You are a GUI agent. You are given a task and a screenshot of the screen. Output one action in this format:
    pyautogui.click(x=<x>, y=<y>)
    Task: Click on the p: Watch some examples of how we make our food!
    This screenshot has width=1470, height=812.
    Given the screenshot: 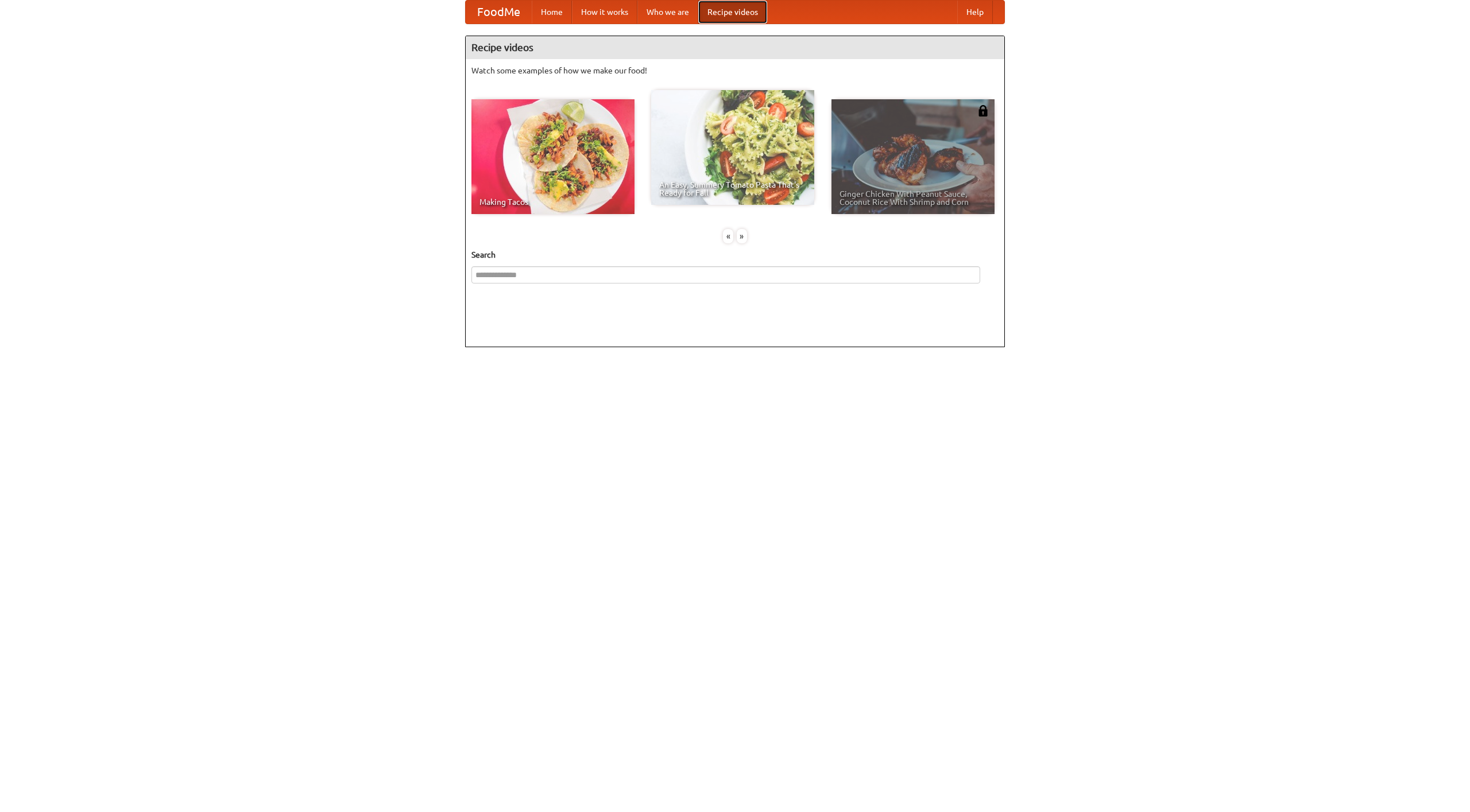 What is the action you would take?
    pyautogui.click(x=735, y=71)
    